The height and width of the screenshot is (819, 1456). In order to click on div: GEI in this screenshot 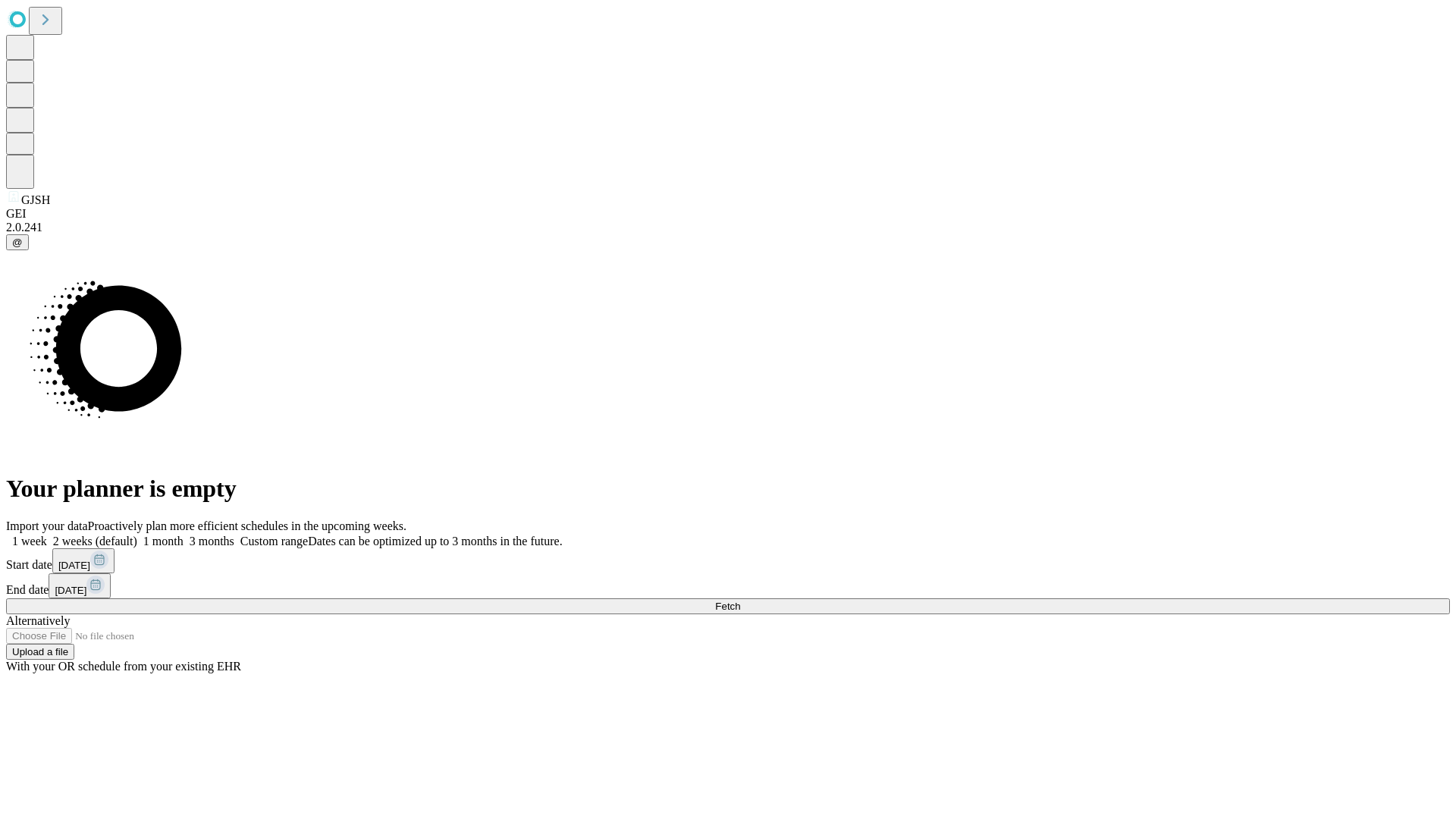, I will do `click(728, 213)`.